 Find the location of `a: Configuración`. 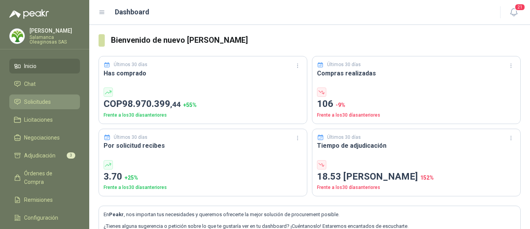

a: Configuración is located at coordinates (45, 217).